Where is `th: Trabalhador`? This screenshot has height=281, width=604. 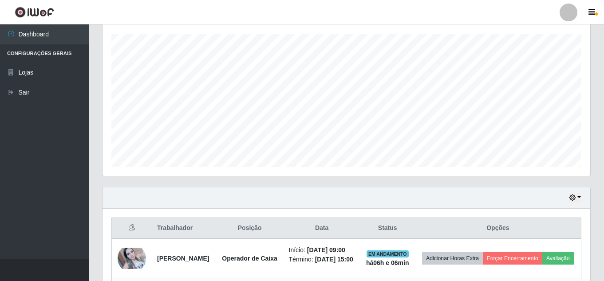 th: Trabalhador is located at coordinates (184, 228).